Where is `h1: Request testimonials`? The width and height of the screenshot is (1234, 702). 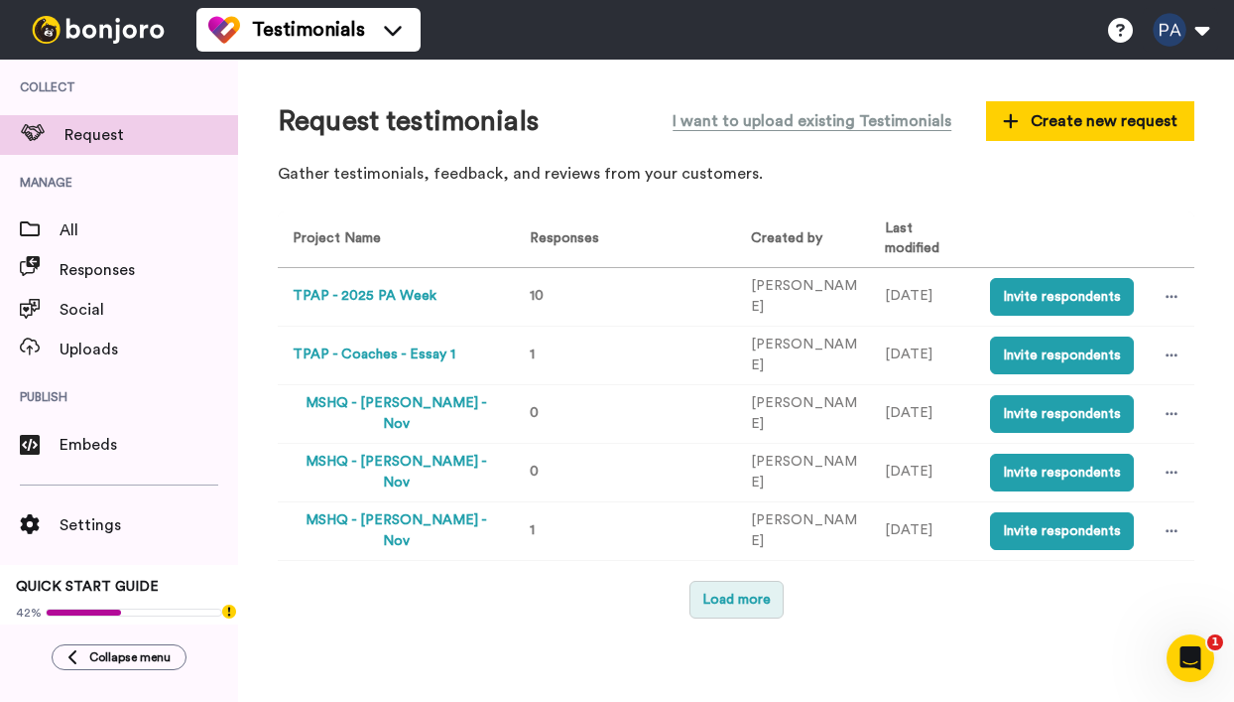 h1: Request testimonials is located at coordinates (408, 121).